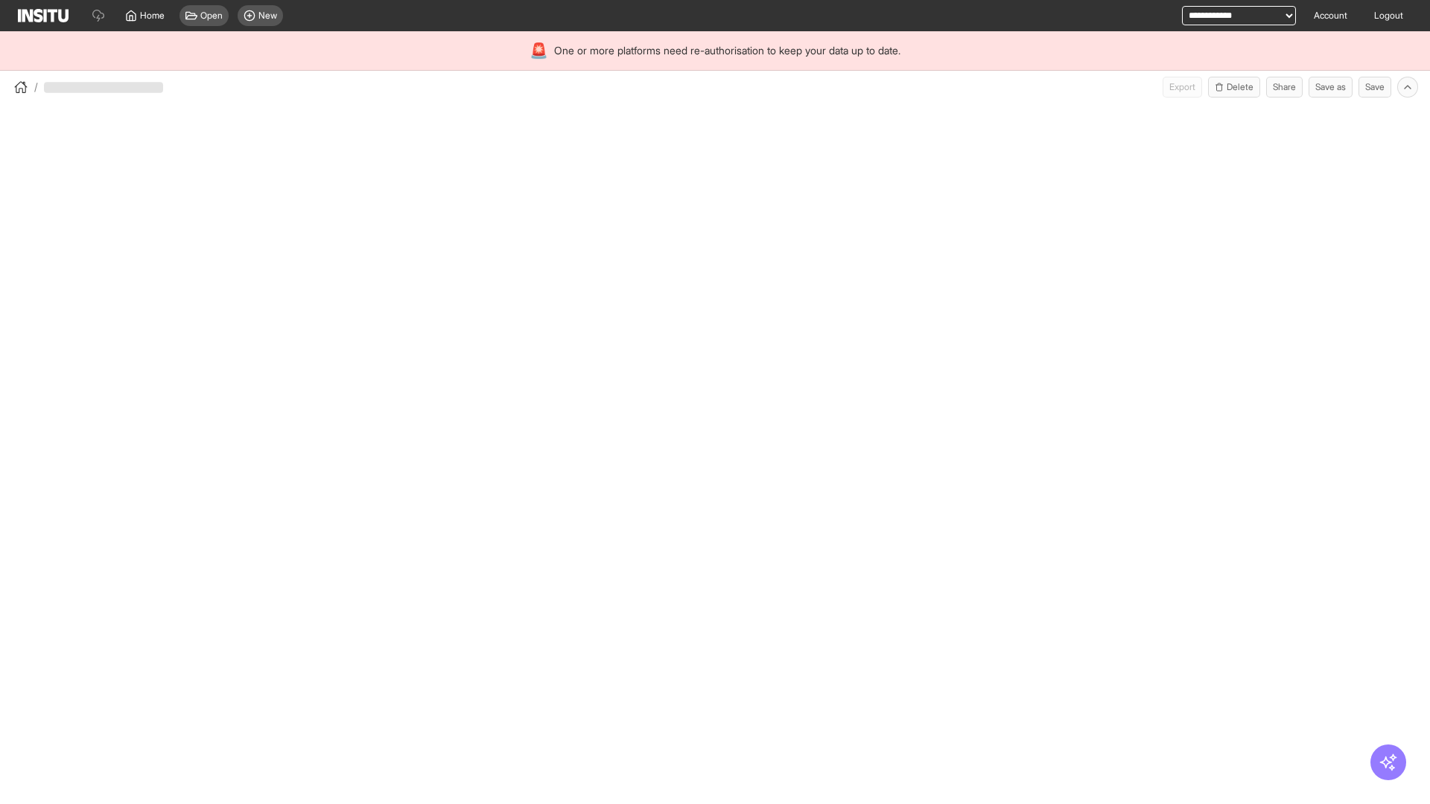  Describe the element at coordinates (1284, 87) in the screenshot. I see `button: Share` at that location.